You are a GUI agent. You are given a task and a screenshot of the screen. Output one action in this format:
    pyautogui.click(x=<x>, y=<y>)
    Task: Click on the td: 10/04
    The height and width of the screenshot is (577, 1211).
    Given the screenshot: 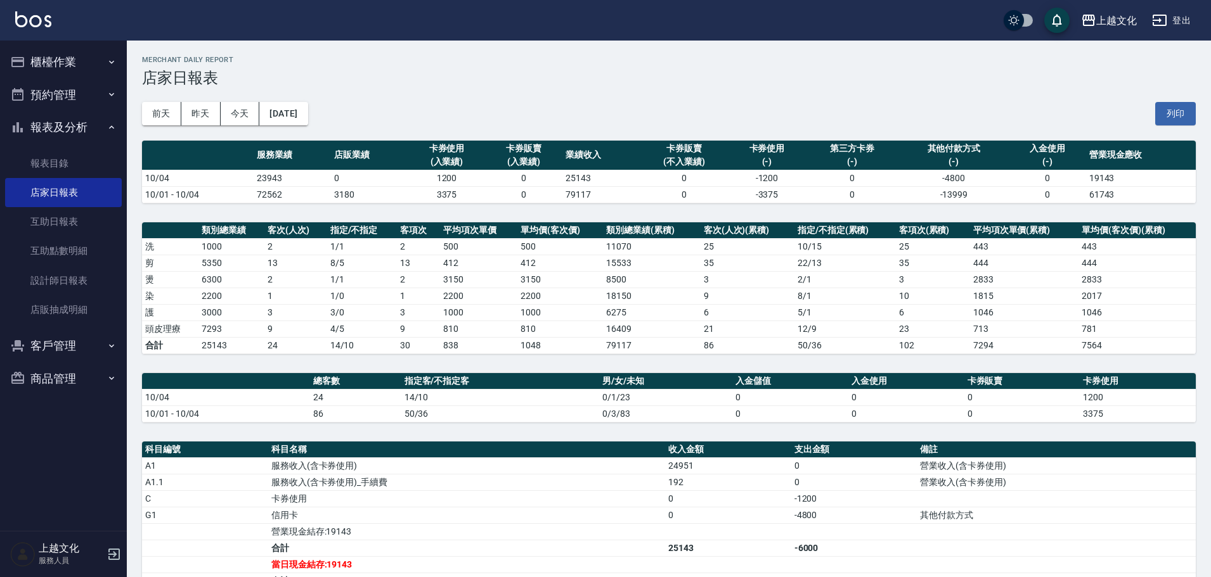 What is the action you would take?
    pyautogui.click(x=198, y=178)
    